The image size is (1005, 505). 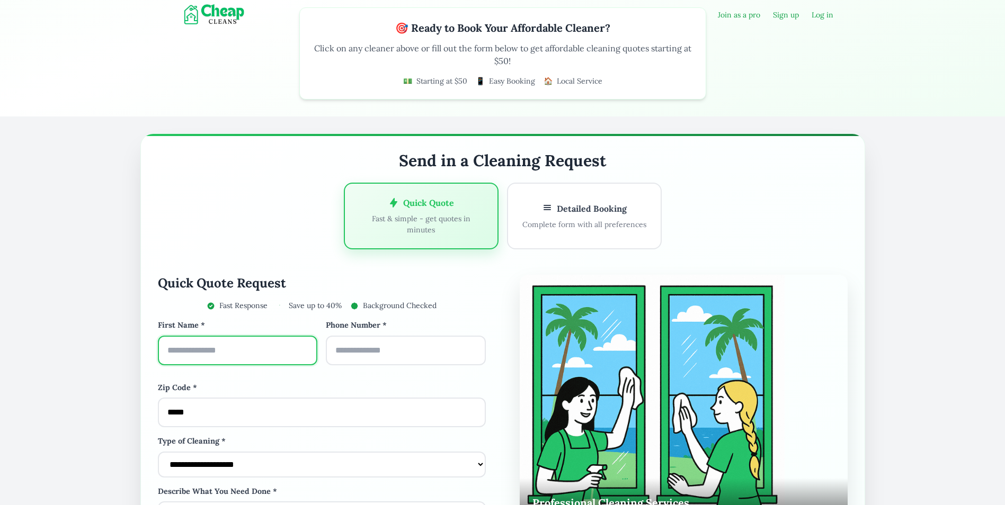 I want to click on label: Zip Code *, so click(x=322, y=388).